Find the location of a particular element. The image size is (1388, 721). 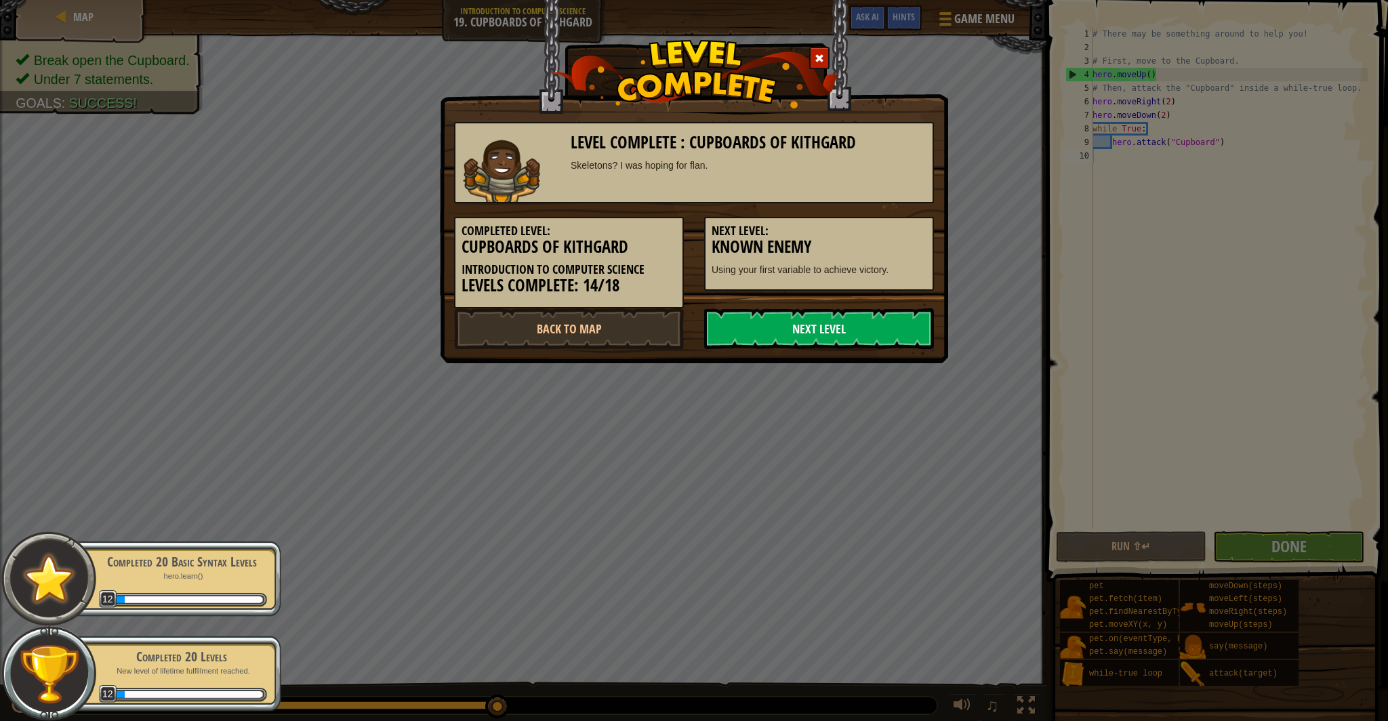

p: New level of lifetime fulfillment reached. is located at coordinates (182, 671).